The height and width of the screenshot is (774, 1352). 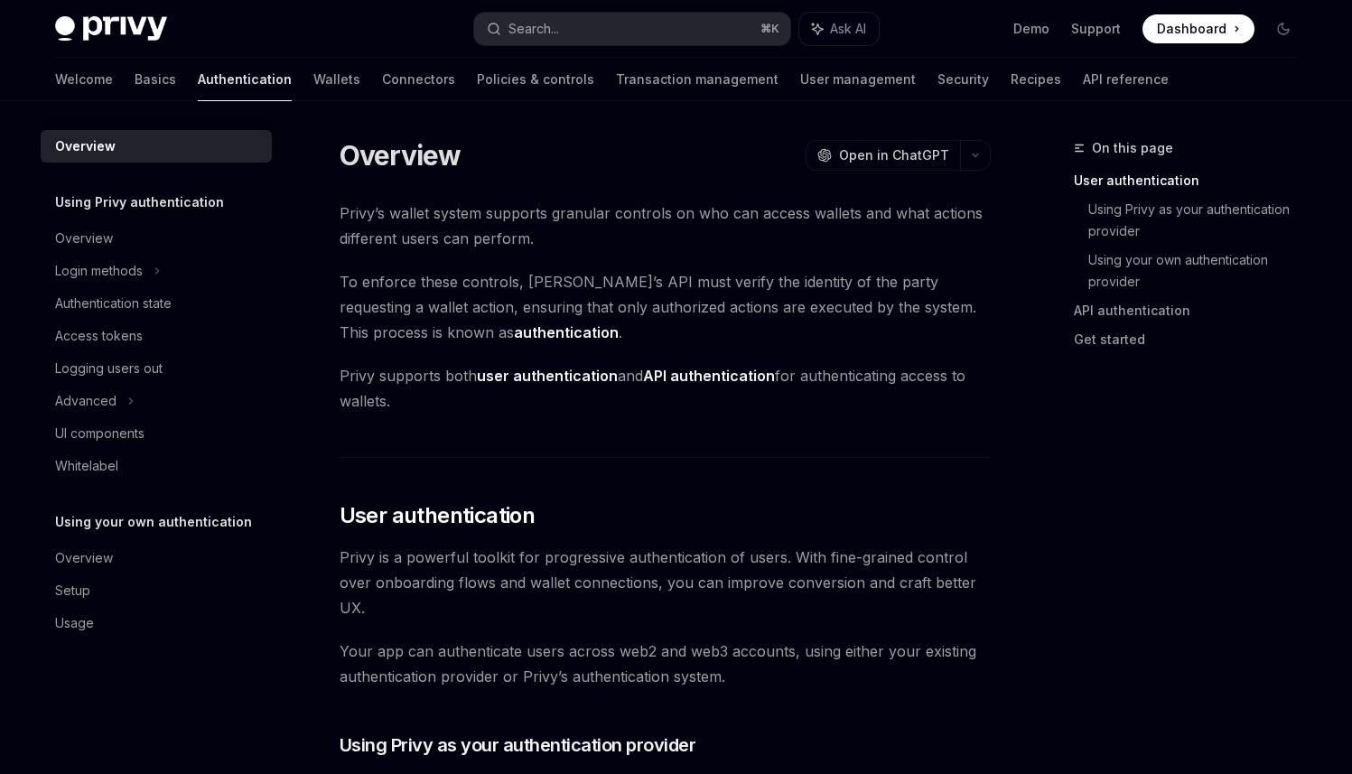 What do you see at coordinates (337, 79) in the screenshot?
I see `a: Wallets` at bounding box center [337, 79].